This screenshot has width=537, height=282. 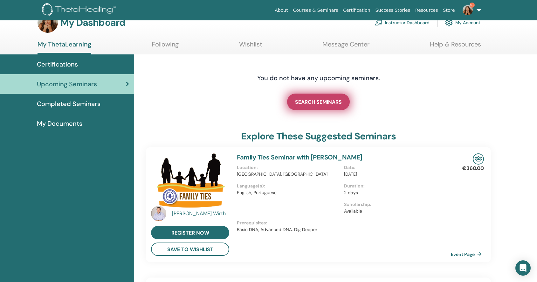 What do you see at coordinates (396, 211) in the screenshot?
I see `p: Available` at bounding box center [396, 211].